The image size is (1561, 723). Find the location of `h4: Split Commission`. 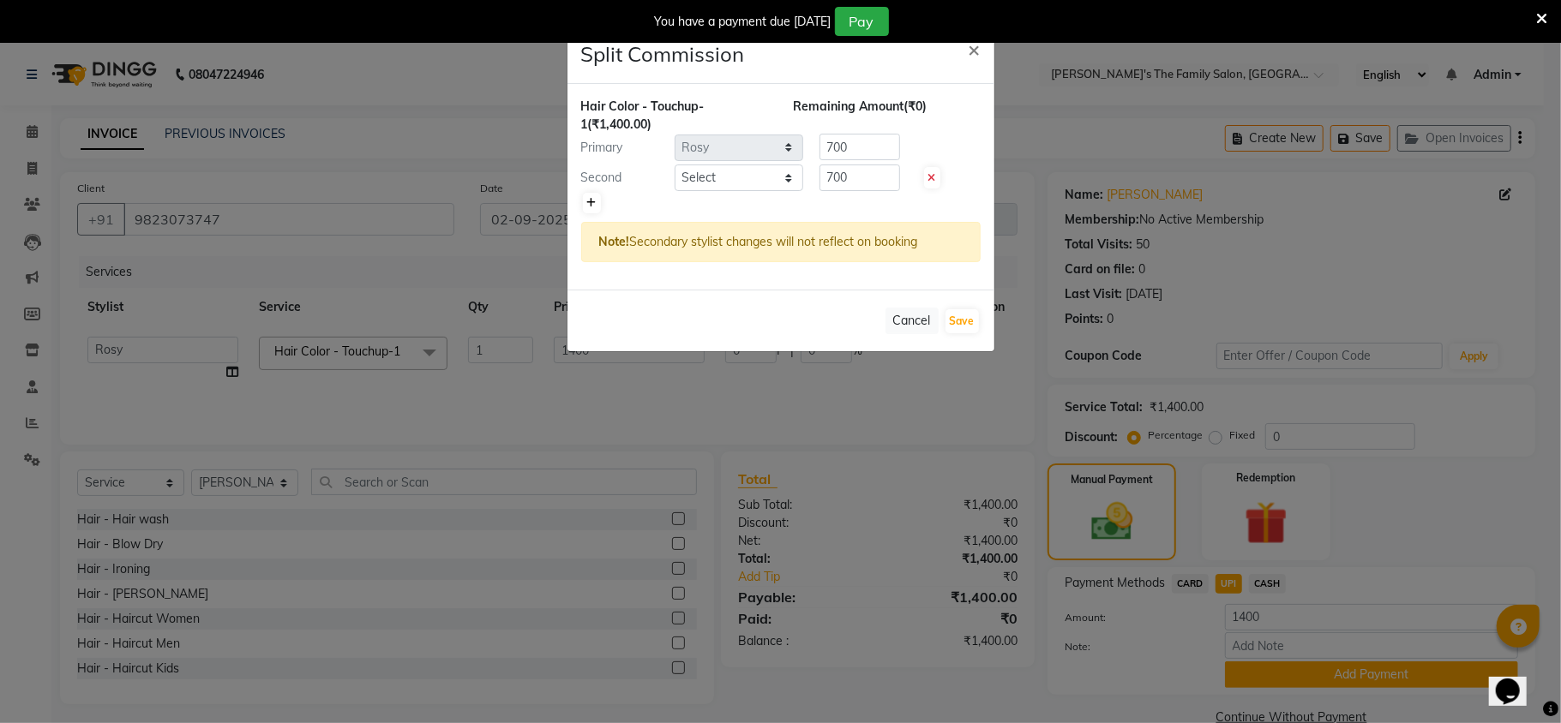

h4: Split Commission is located at coordinates (663, 54).